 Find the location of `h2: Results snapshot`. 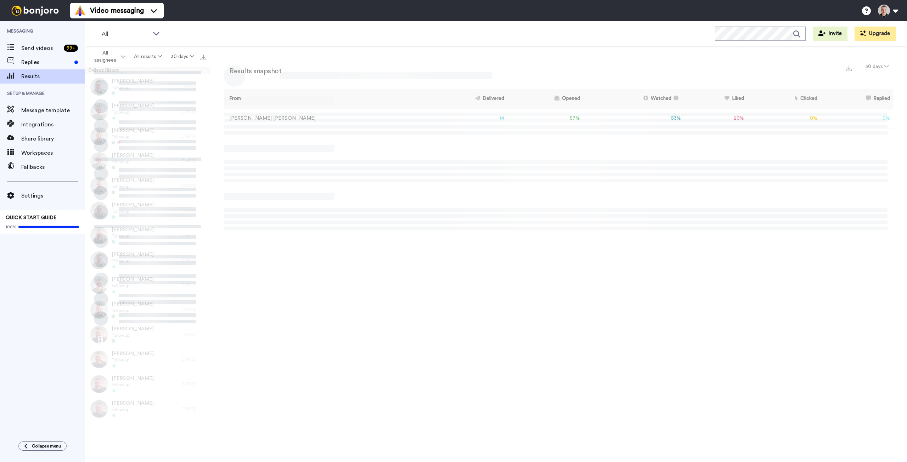

h2: Results snapshot is located at coordinates (253, 71).